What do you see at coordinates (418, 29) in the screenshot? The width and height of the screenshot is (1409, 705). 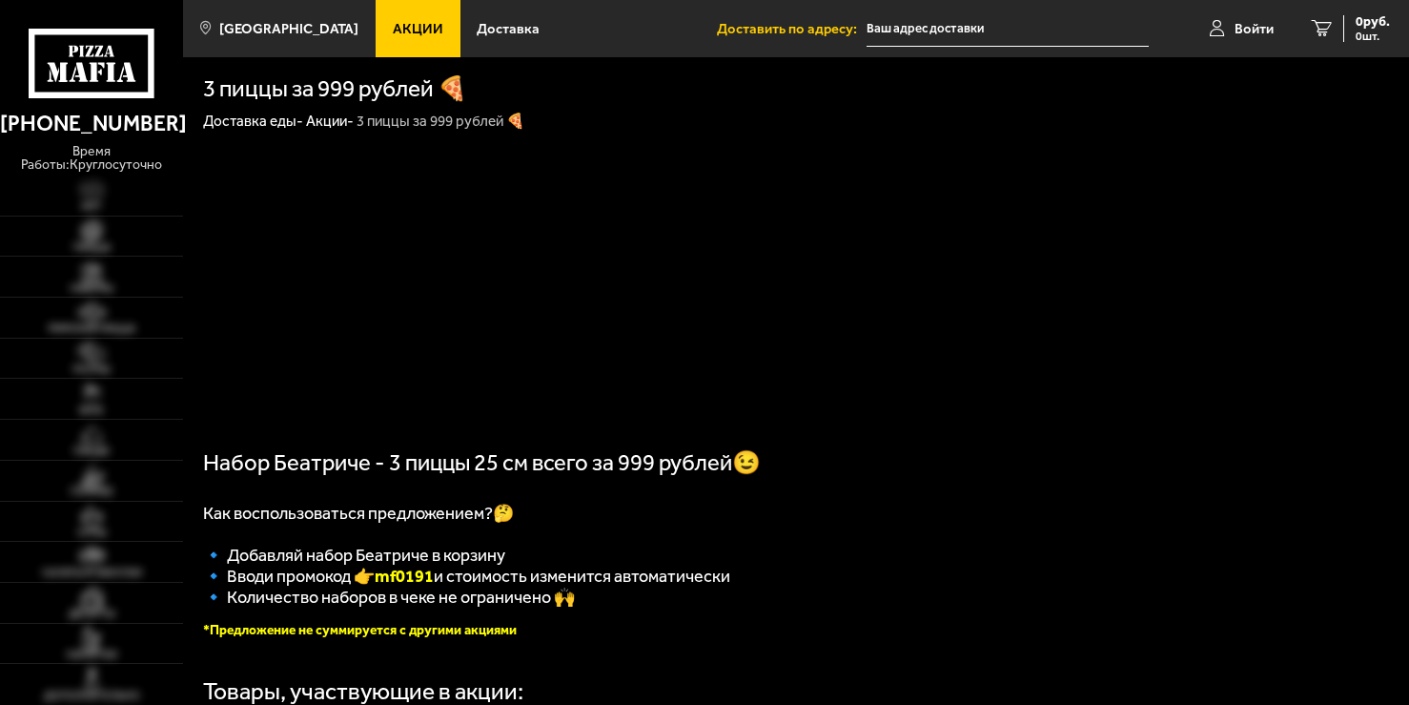 I see `span: Акции` at bounding box center [418, 29].